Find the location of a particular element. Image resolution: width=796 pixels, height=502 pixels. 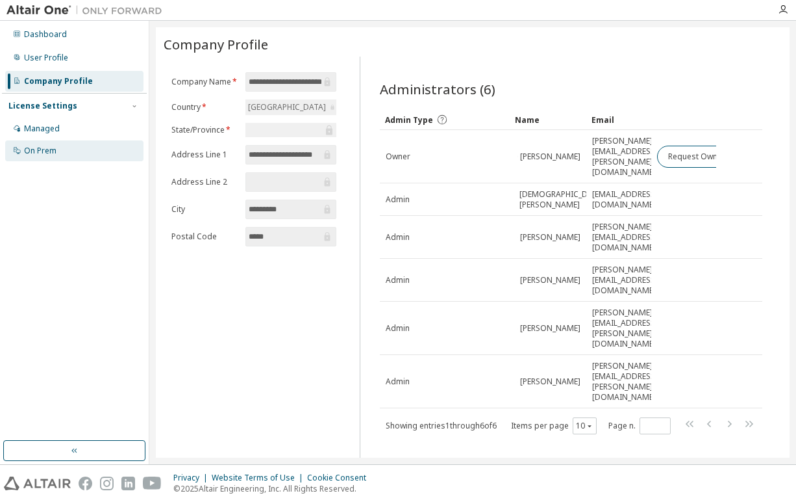

img: Altair One is located at coordinates (88, 10).